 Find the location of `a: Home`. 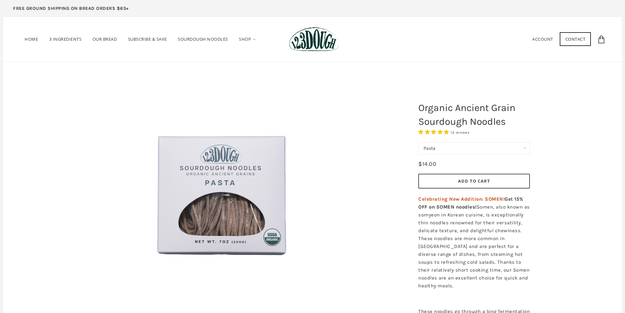

a: Home is located at coordinates (31, 39).